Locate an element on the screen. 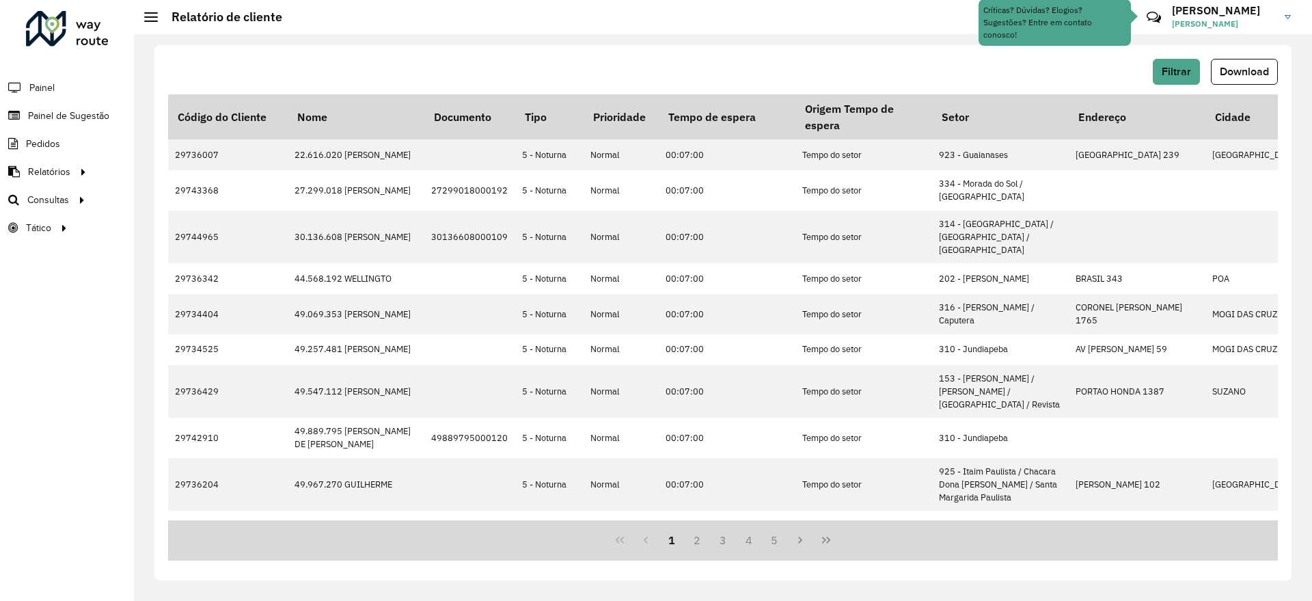 The height and width of the screenshot is (601, 1312). td: 30136608000109 is located at coordinates (469, 237).